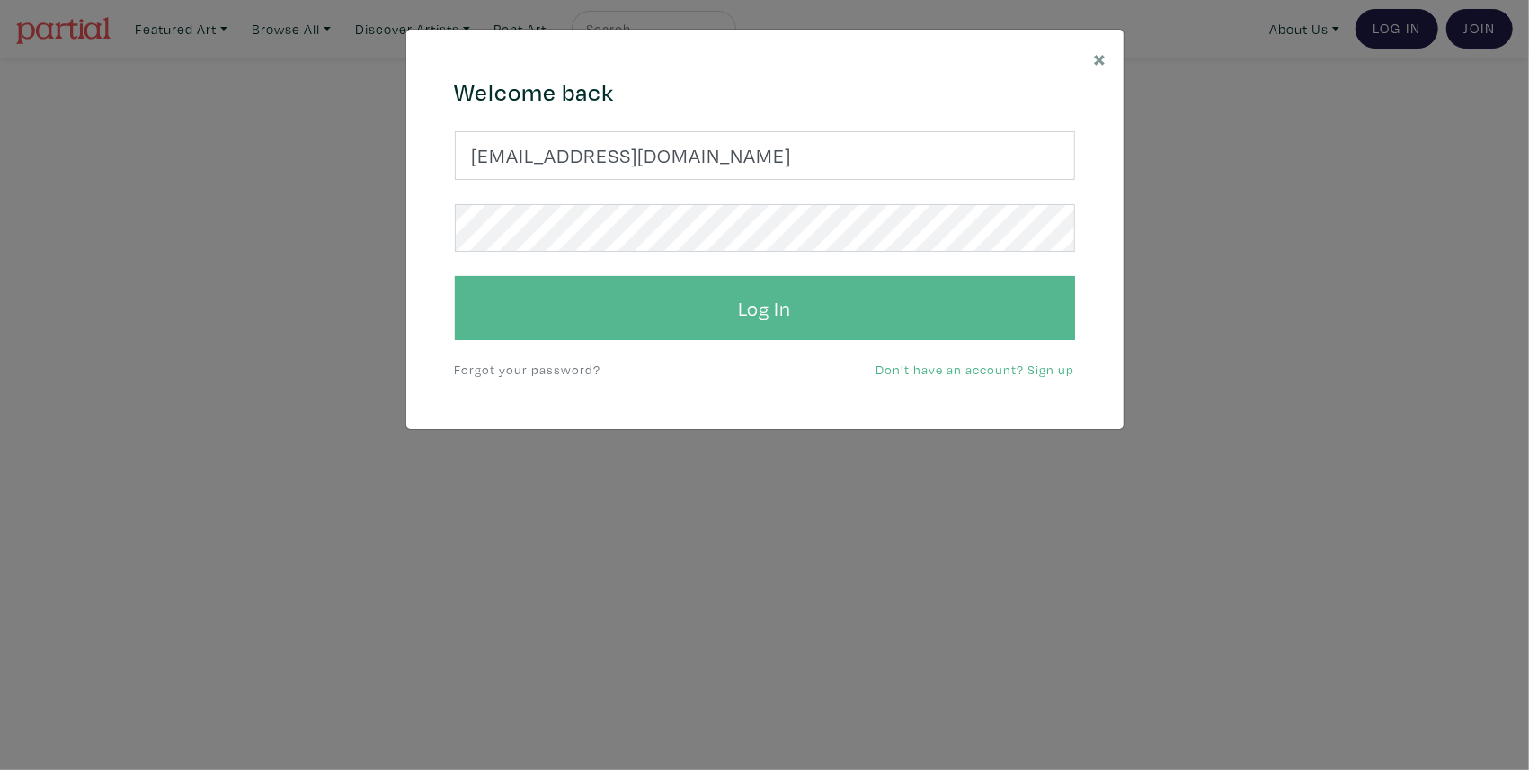  Describe the element at coordinates (975, 369) in the screenshot. I see `a: Don't have an account? Sign up` at that location.